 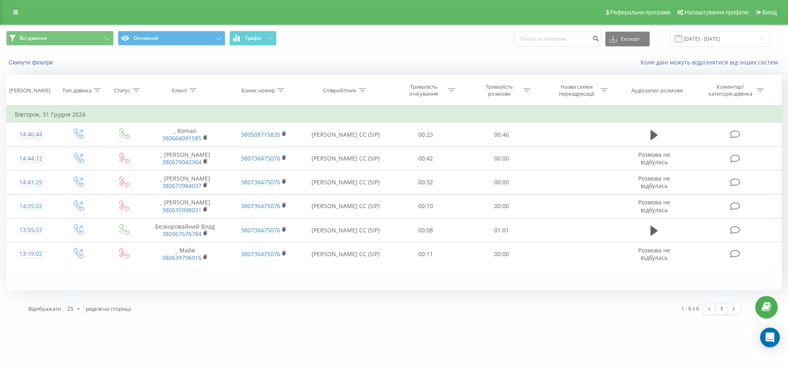 I want to click on span: Відображати, so click(x=45, y=309).